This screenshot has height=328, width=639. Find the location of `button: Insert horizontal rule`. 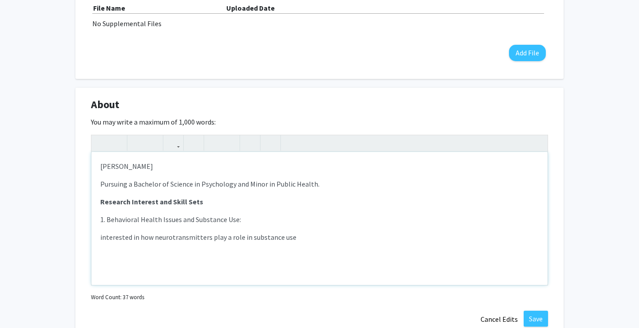

button: Insert horizontal rule is located at coordinates (270, 143).